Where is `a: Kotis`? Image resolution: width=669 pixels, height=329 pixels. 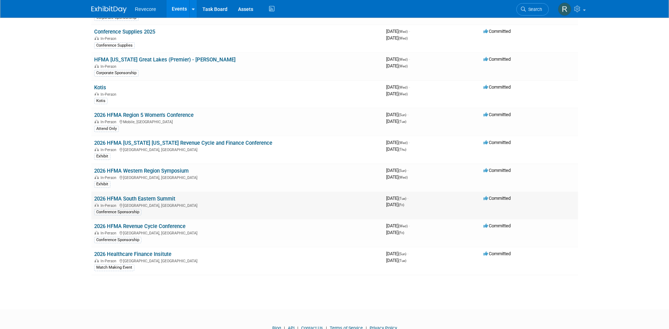 a: Kotis is located at coordinates (100, 88).